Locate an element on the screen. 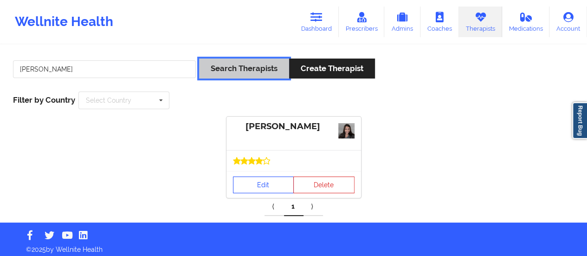 The width and height of the screenshot is (587, 256). a: Coaches is located at coordinates (439, 22).